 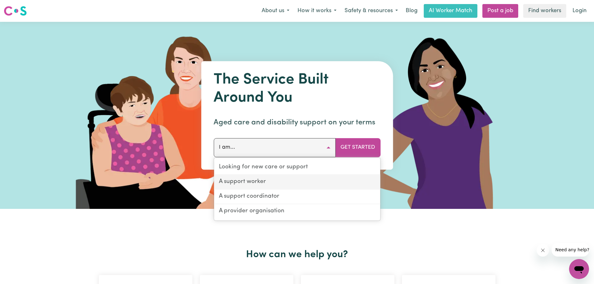 I want to click on button: About us, so click(x=275, y=11).